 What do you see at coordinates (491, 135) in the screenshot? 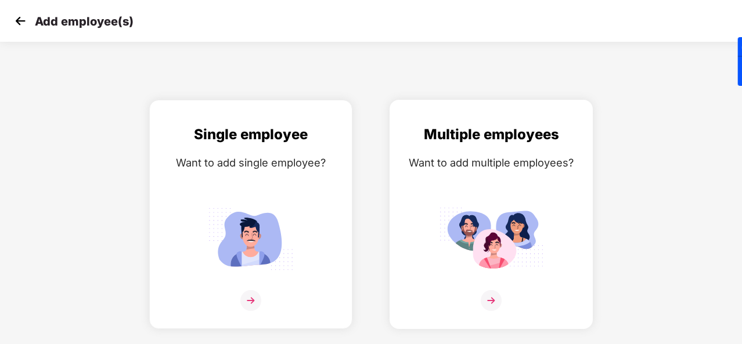
I see `div: Multiple employees` at bounding box center [491, 135].